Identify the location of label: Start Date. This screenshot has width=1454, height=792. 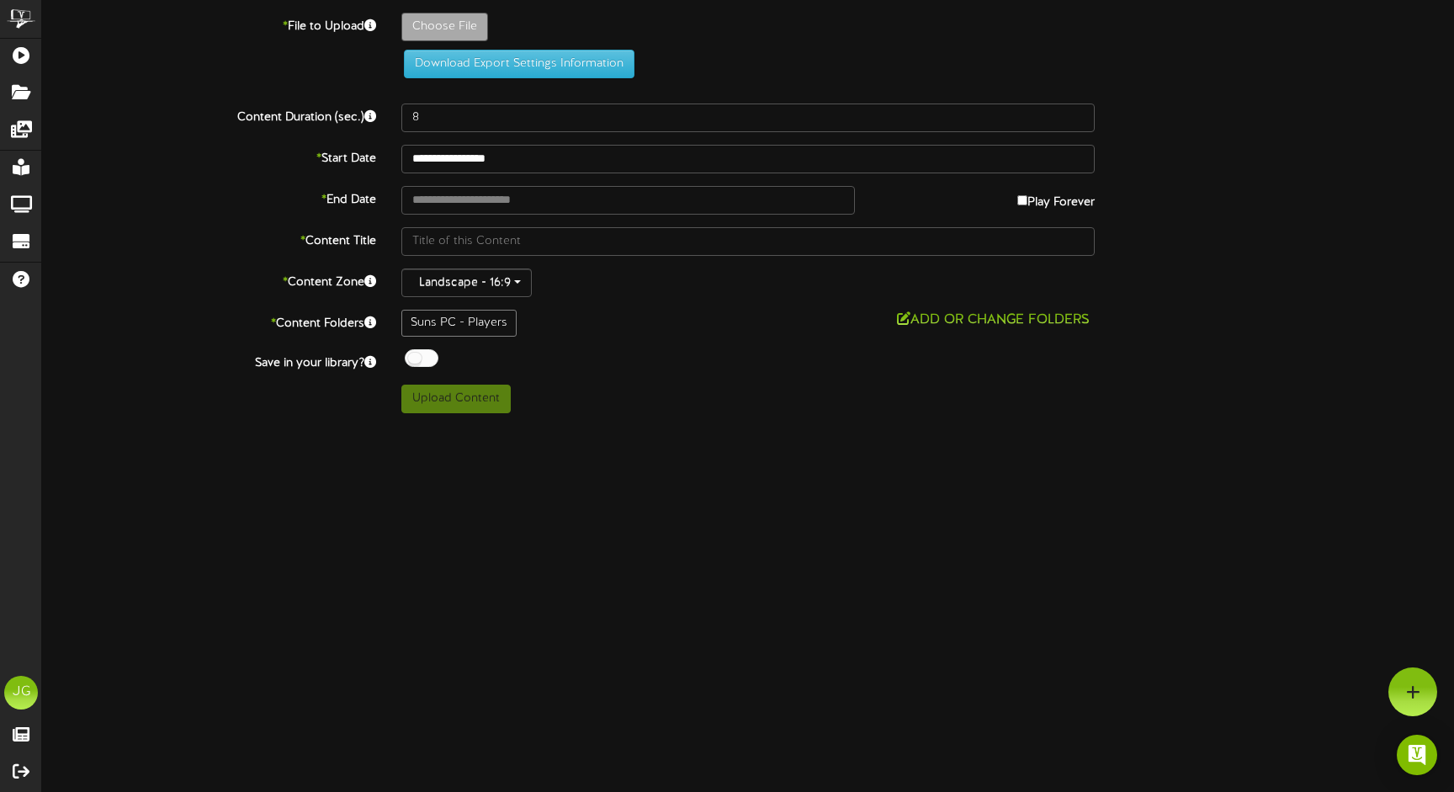
(209, 156).